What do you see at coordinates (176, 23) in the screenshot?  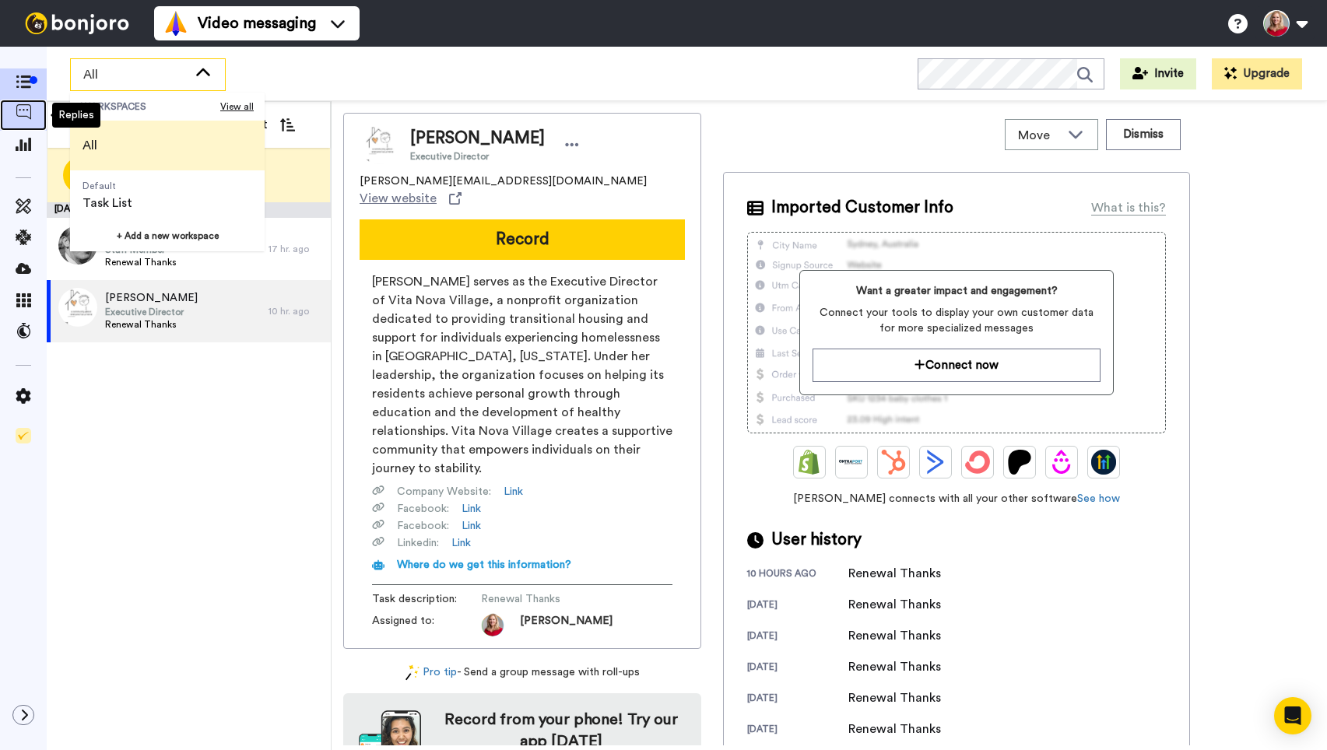 I see `img: vm-color.svg` at bounding box center [176, 23].